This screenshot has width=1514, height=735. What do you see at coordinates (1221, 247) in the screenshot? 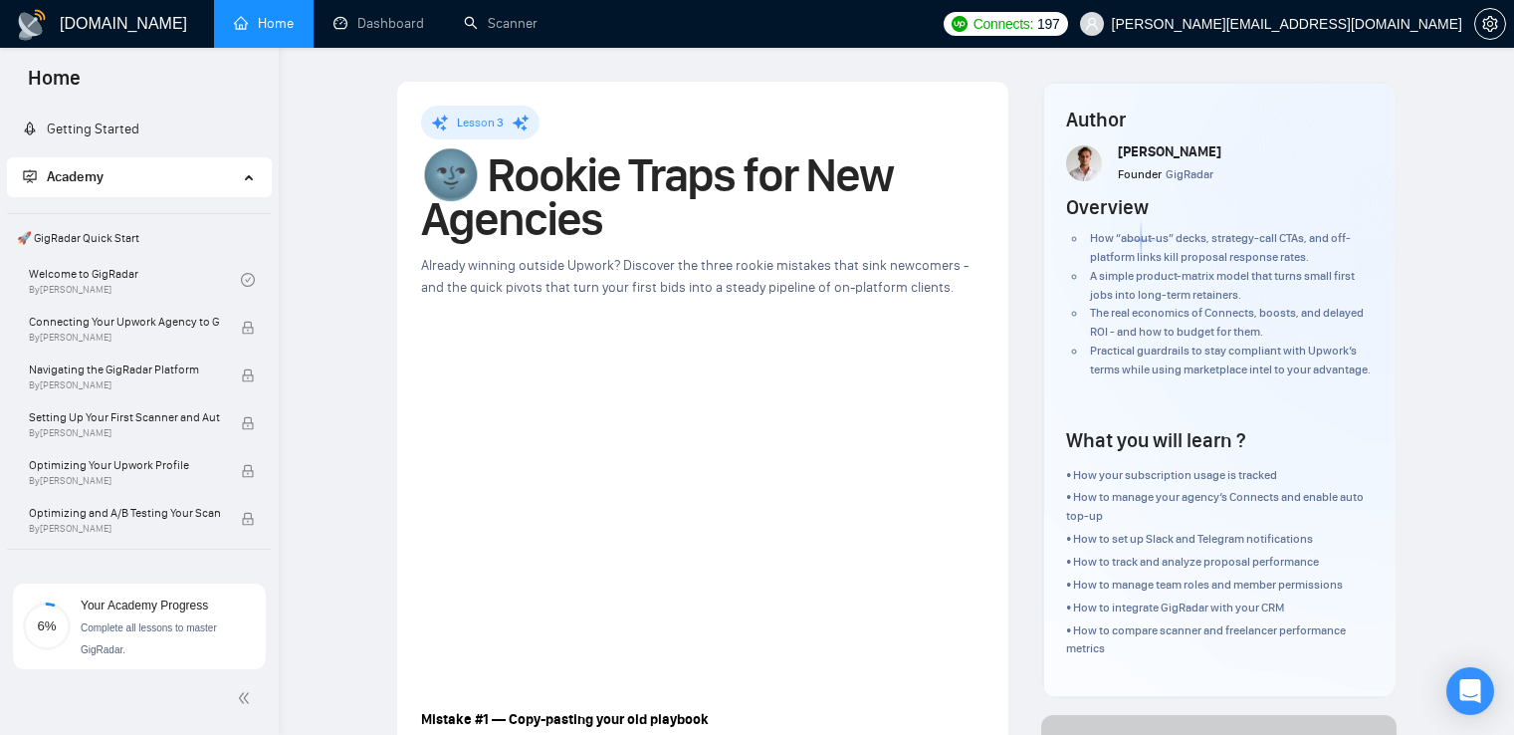
I see `span: How “about-us” decks, strategy-call CTAs, and off-platform links kill proposal response rates.` at bounding box center [1221, 247].